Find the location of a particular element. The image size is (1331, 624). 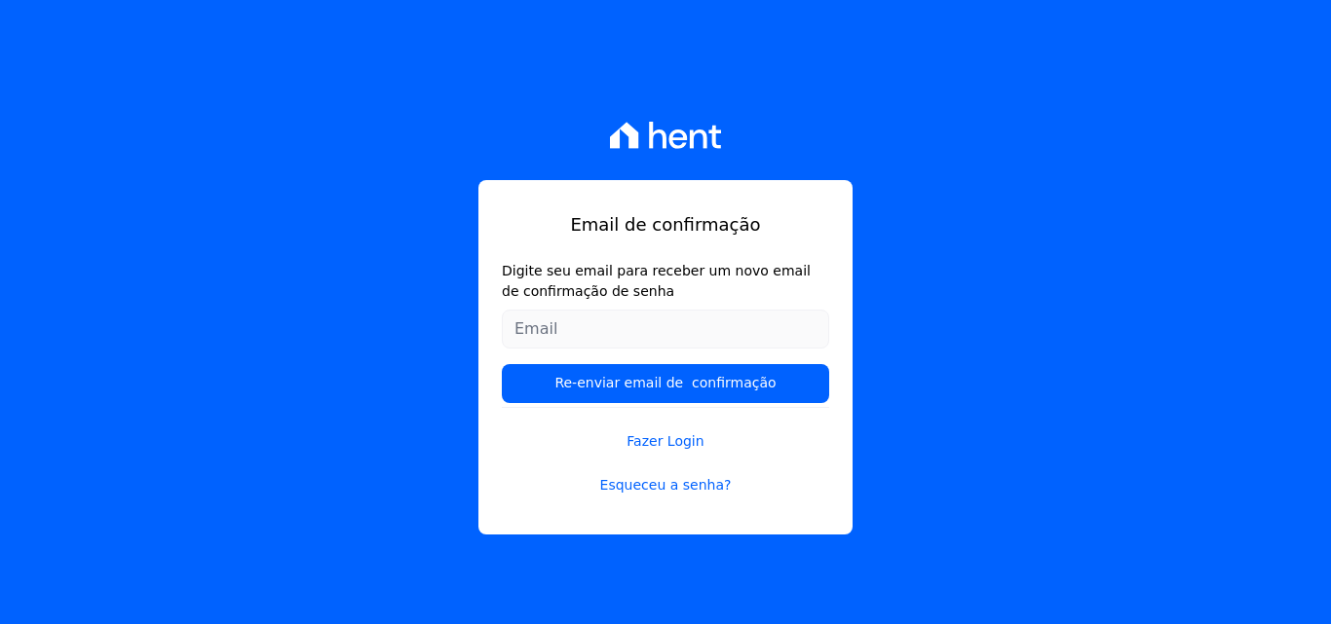

label: Digite seu email para receber um novo email de confirmação de senha is located at coordinates (665, 281).